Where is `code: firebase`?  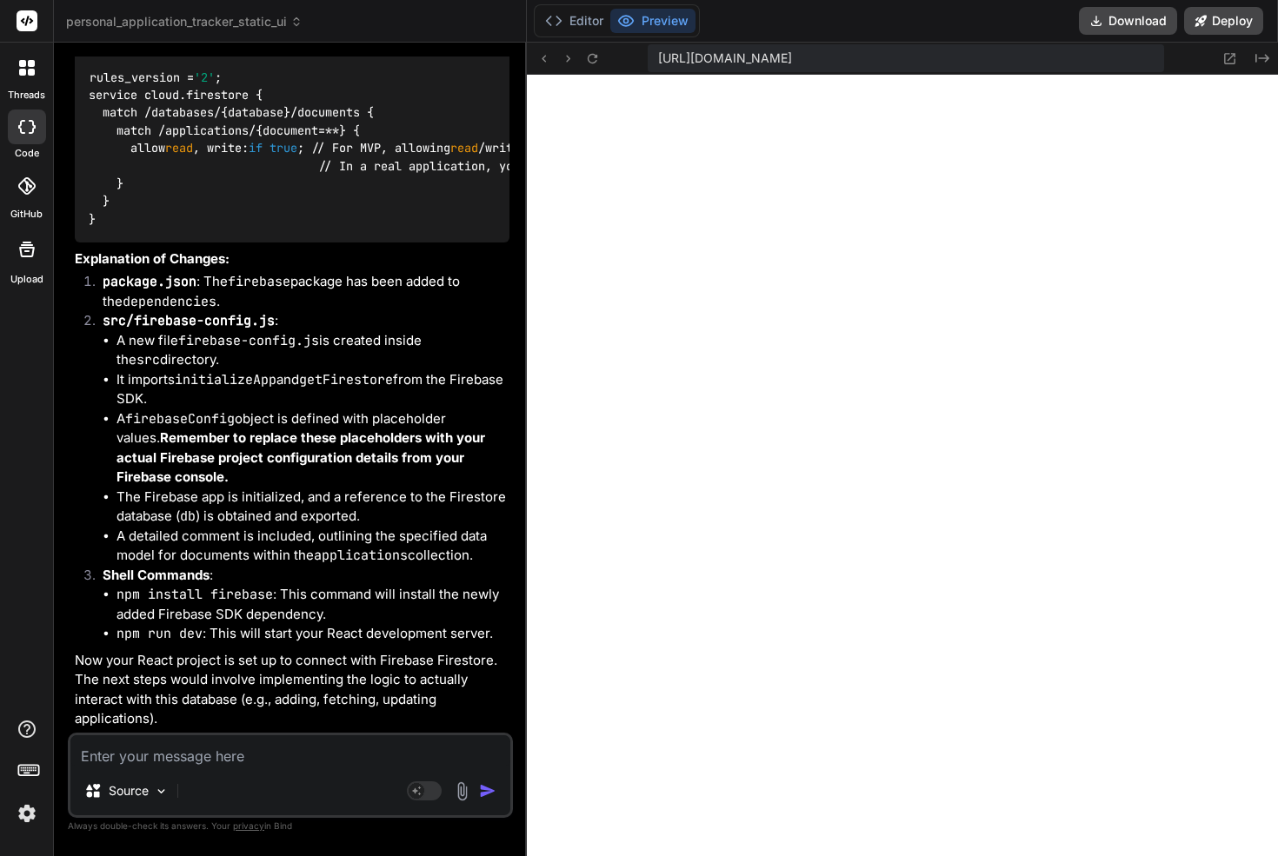 code: firebase is located at coordinates (259, 282).